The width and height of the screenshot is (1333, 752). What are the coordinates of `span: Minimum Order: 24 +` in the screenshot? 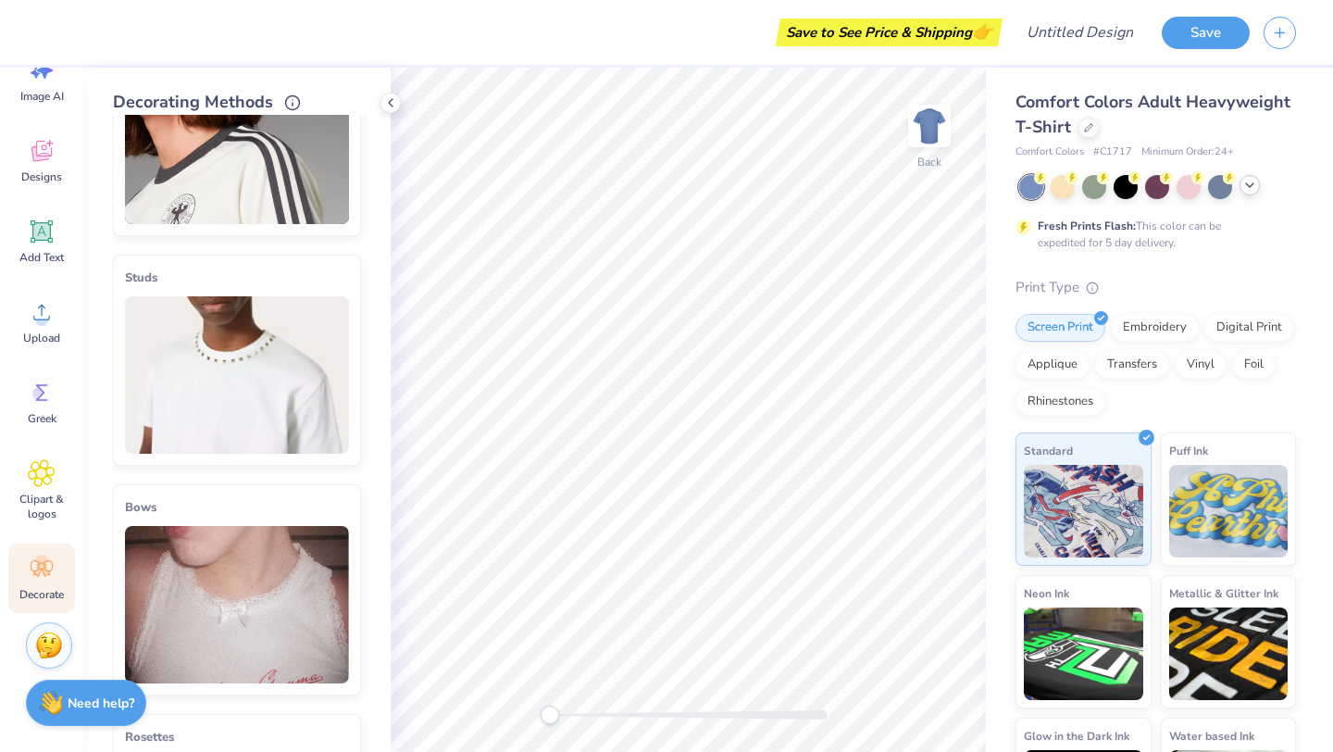 It's located at (1188, 152).